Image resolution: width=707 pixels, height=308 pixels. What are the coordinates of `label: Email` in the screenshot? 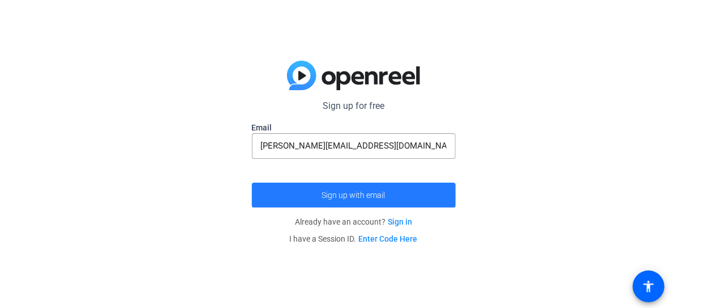 It's located at (354, 127).